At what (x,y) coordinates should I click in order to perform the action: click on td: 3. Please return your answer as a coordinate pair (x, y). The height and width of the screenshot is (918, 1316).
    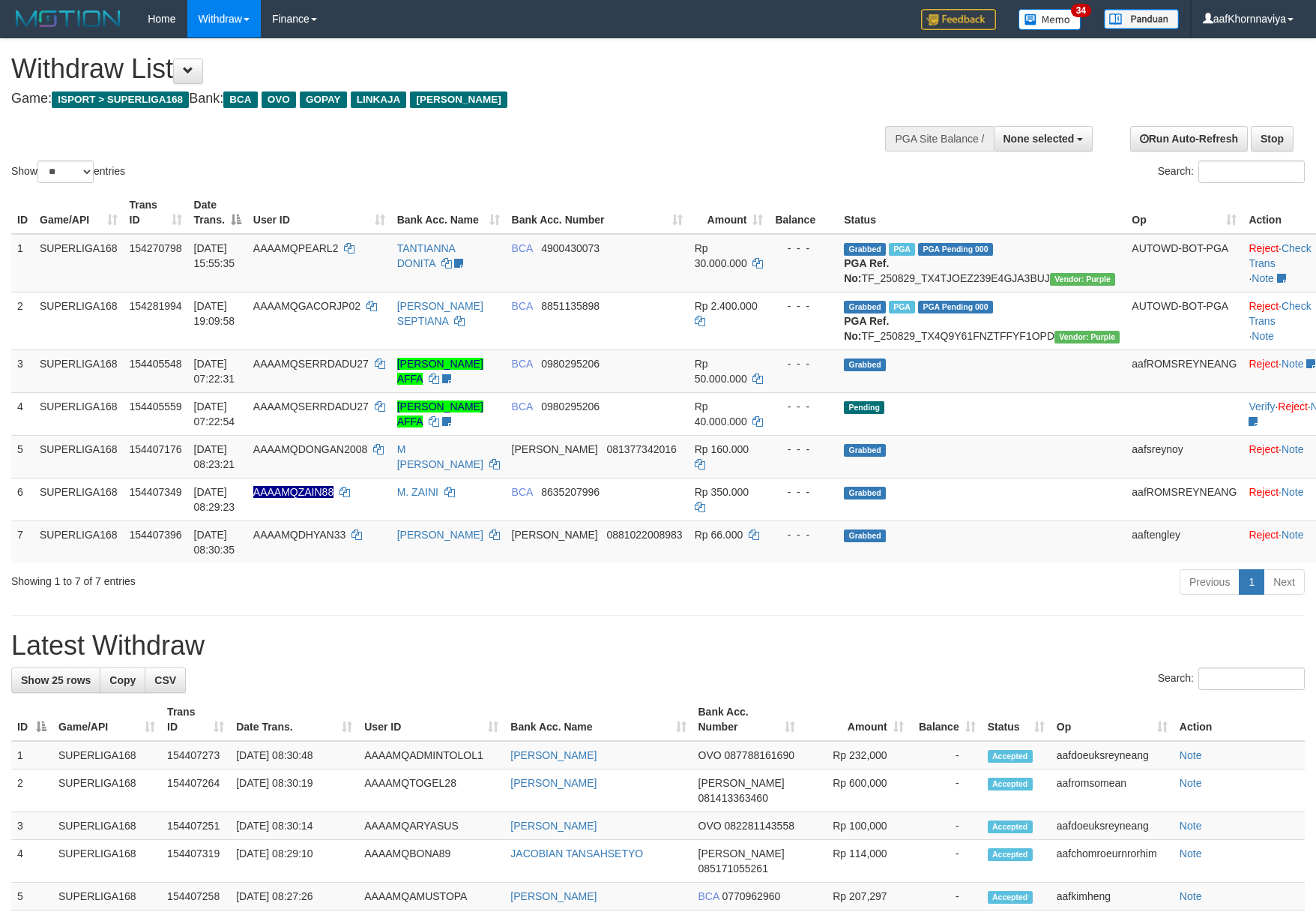
    Looking at the image, I should click on (32, 826).